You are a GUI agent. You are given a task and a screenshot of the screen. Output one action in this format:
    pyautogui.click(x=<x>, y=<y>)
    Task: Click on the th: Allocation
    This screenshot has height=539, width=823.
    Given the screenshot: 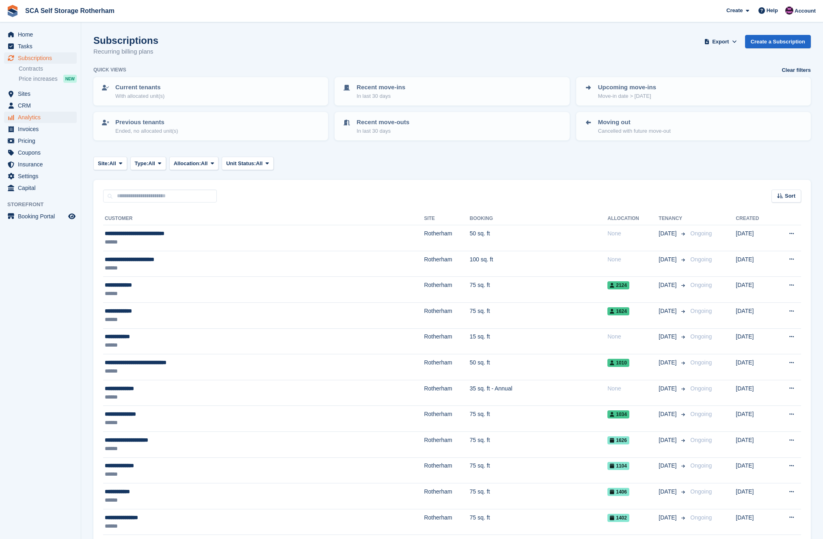 What is the action you would take?
    pyautogui.click(x=633, y=219)
    